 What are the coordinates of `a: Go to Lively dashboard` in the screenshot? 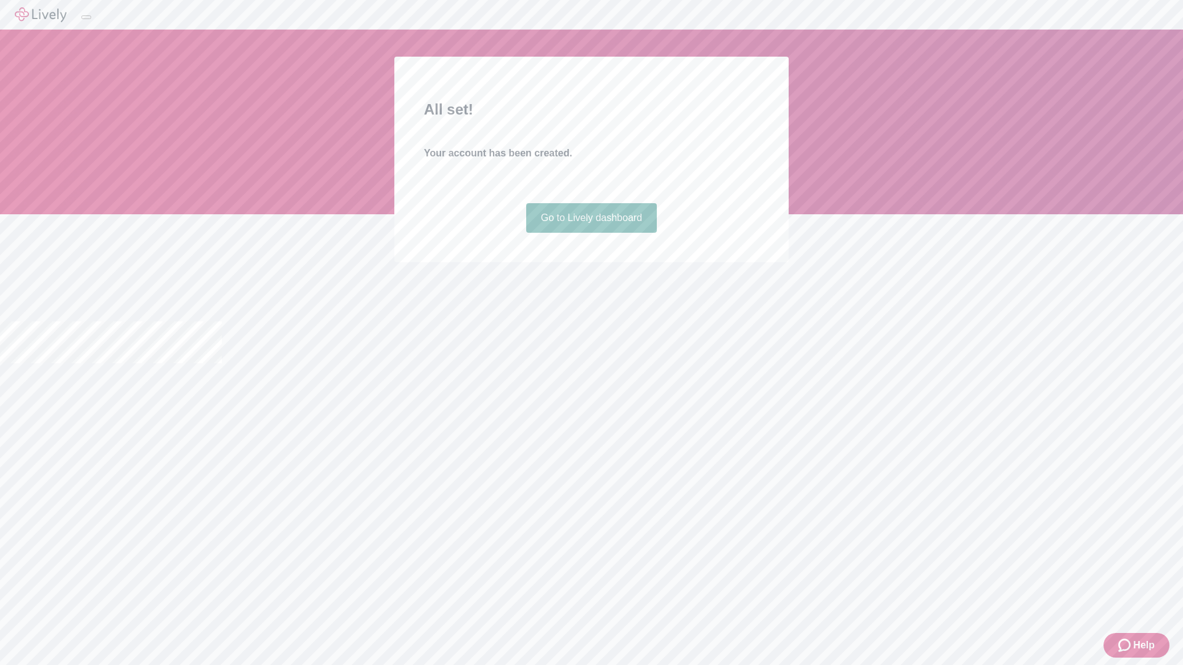 It's located at (592, 218).